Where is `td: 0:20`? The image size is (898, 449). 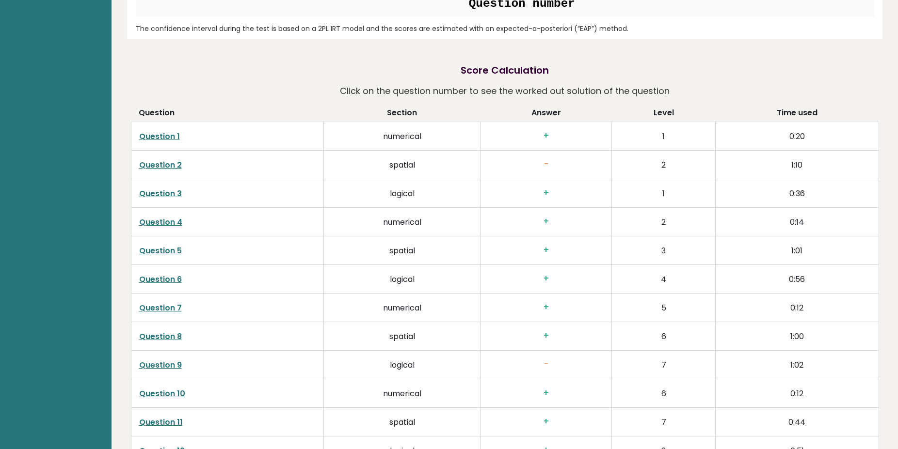
td: 0:20 is located at coordinates (797, 136).